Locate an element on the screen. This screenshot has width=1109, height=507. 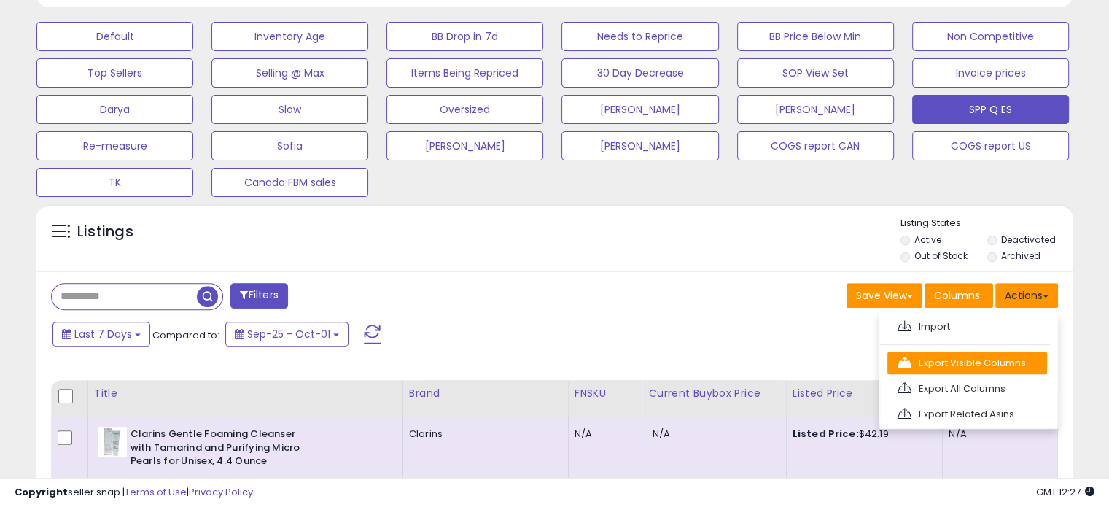
button: Top Sellers is located at coordinates (115, 73).